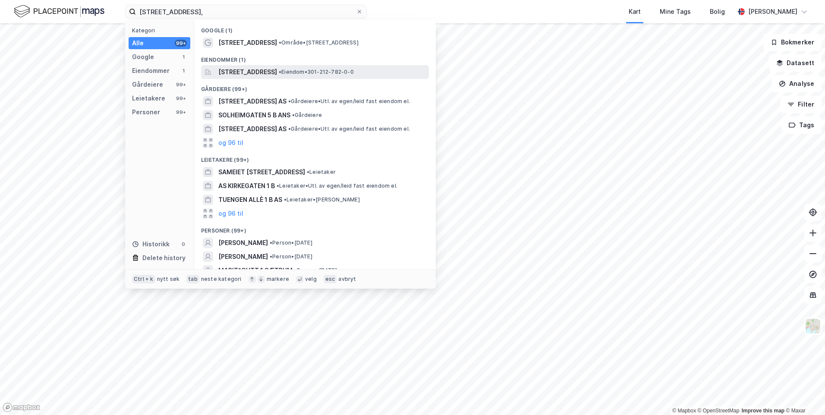  I want to click on input: Søk på adresse, matrikkel, gårdeiere, leietakere eller personer, so click(246, 12).